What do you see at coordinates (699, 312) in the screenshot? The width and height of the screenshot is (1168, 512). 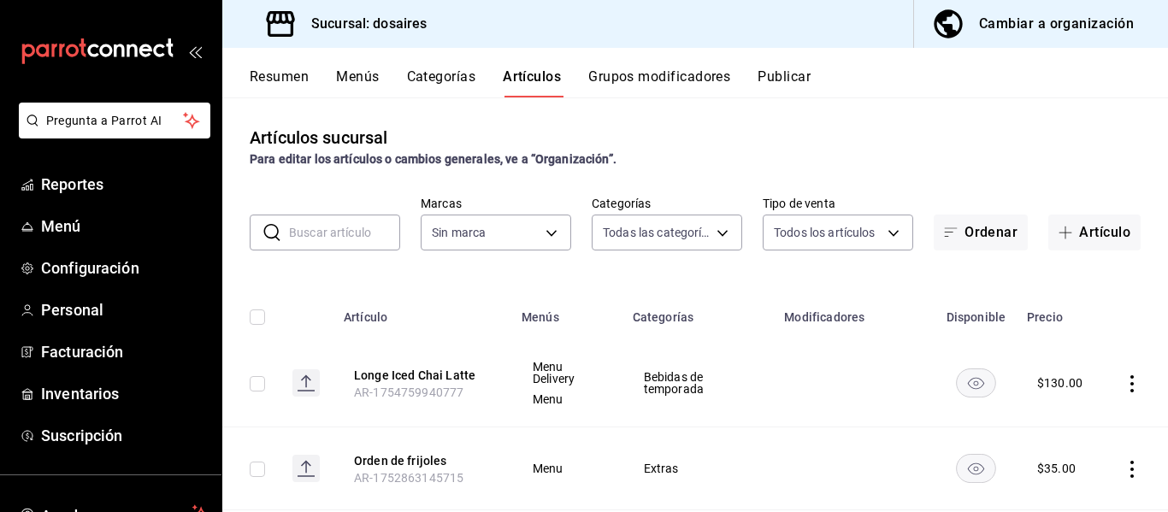 I see `th: Categorías` at bounding box center [699, 312].